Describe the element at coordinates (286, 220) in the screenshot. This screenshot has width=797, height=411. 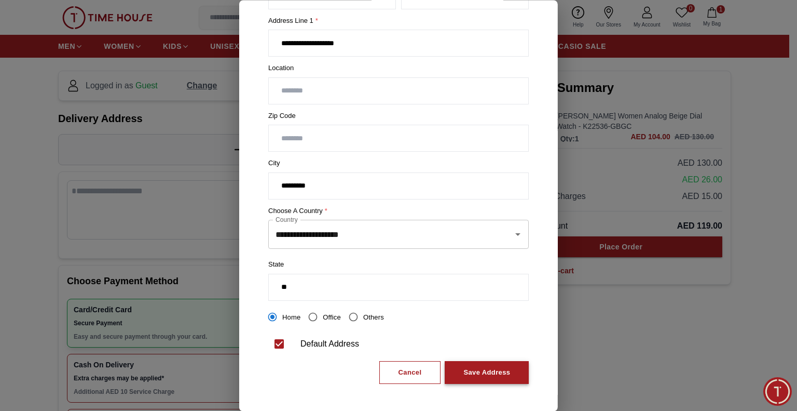
I see `label: Country` at that location.